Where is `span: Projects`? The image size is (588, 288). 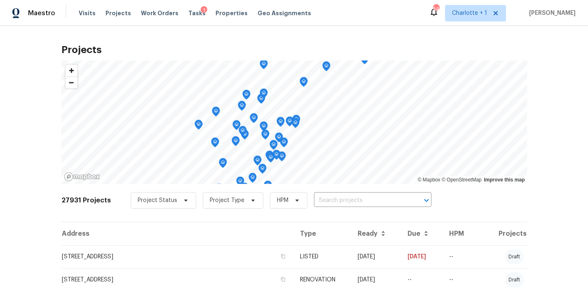
span: Projects is located at coordinates (118, 13).